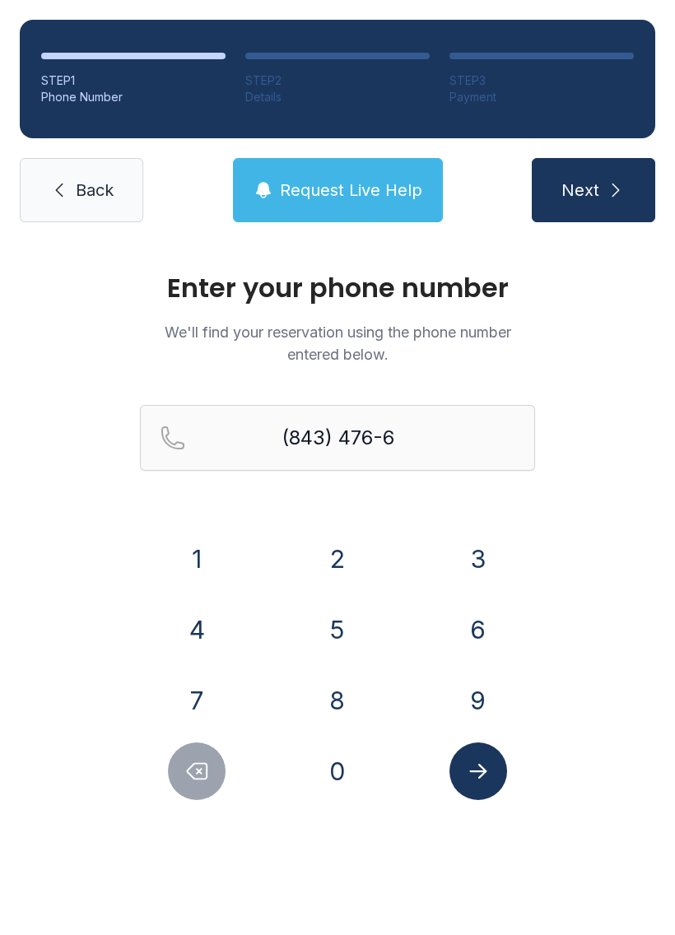 The image size is (675, 935). Describe the element at coordinates (478, 771) in the screenshot. I see `button: Submit lookup form` at that location.